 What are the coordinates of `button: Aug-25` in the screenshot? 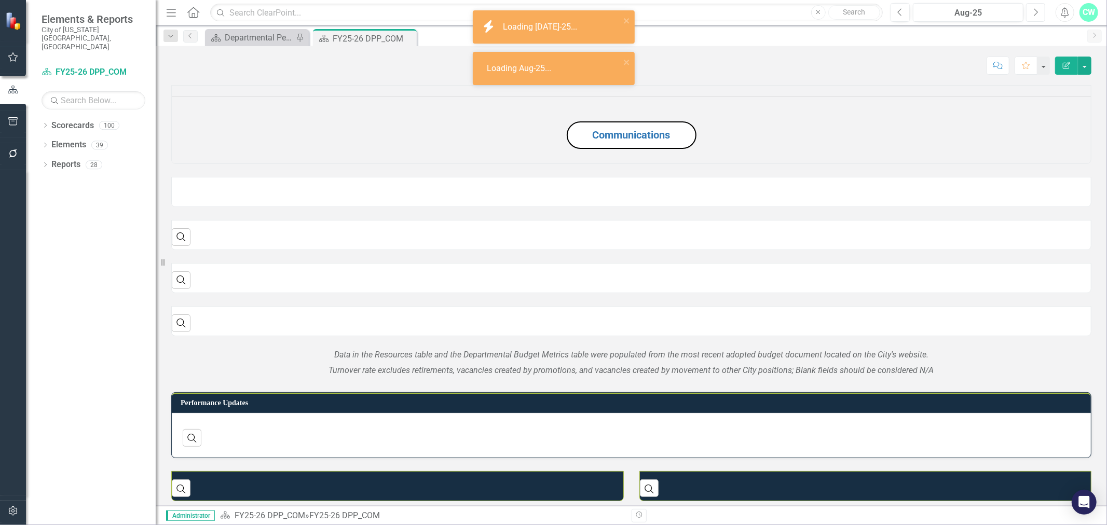 It's located at (968, 12).